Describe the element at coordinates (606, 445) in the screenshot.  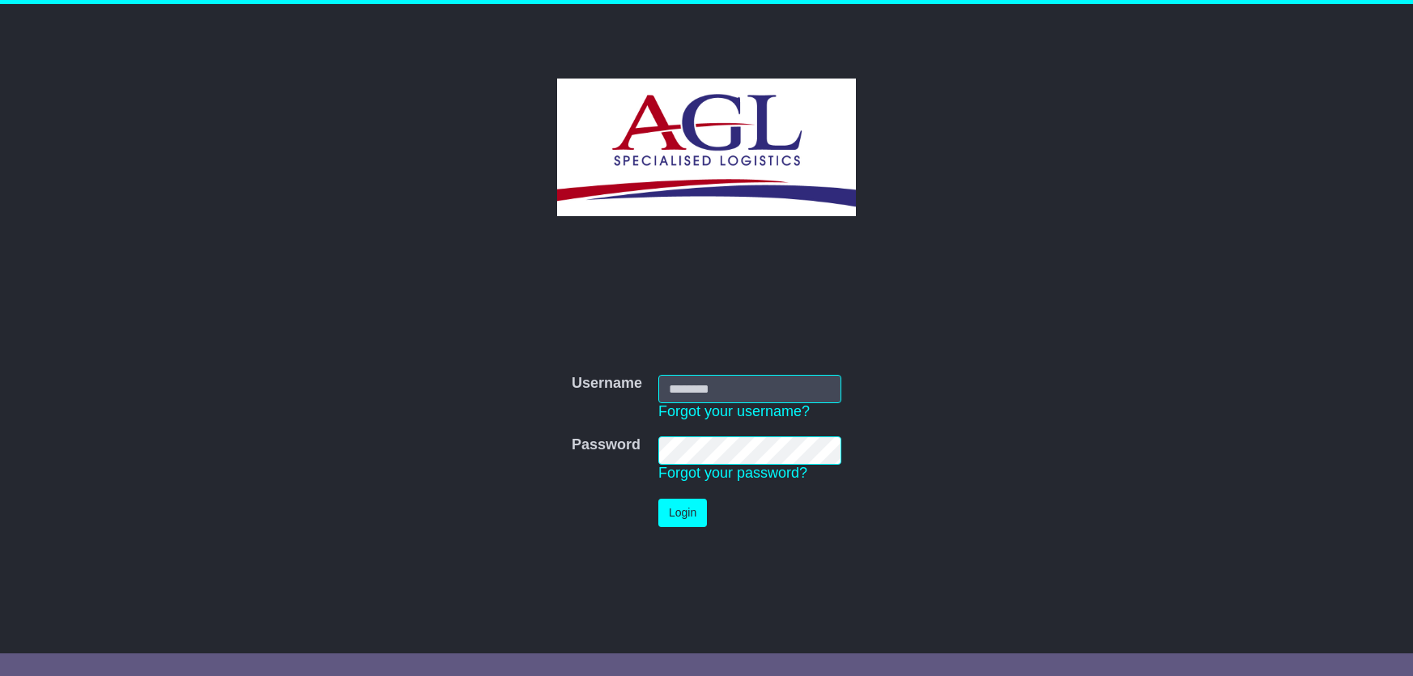
I see `label: Password` at that location.